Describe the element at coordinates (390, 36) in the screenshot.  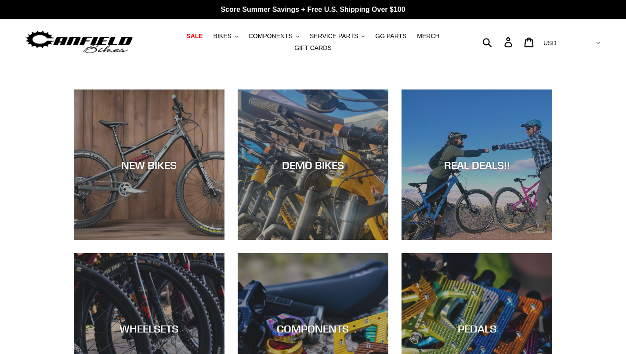
I see `a: GG PARTS` at that location.